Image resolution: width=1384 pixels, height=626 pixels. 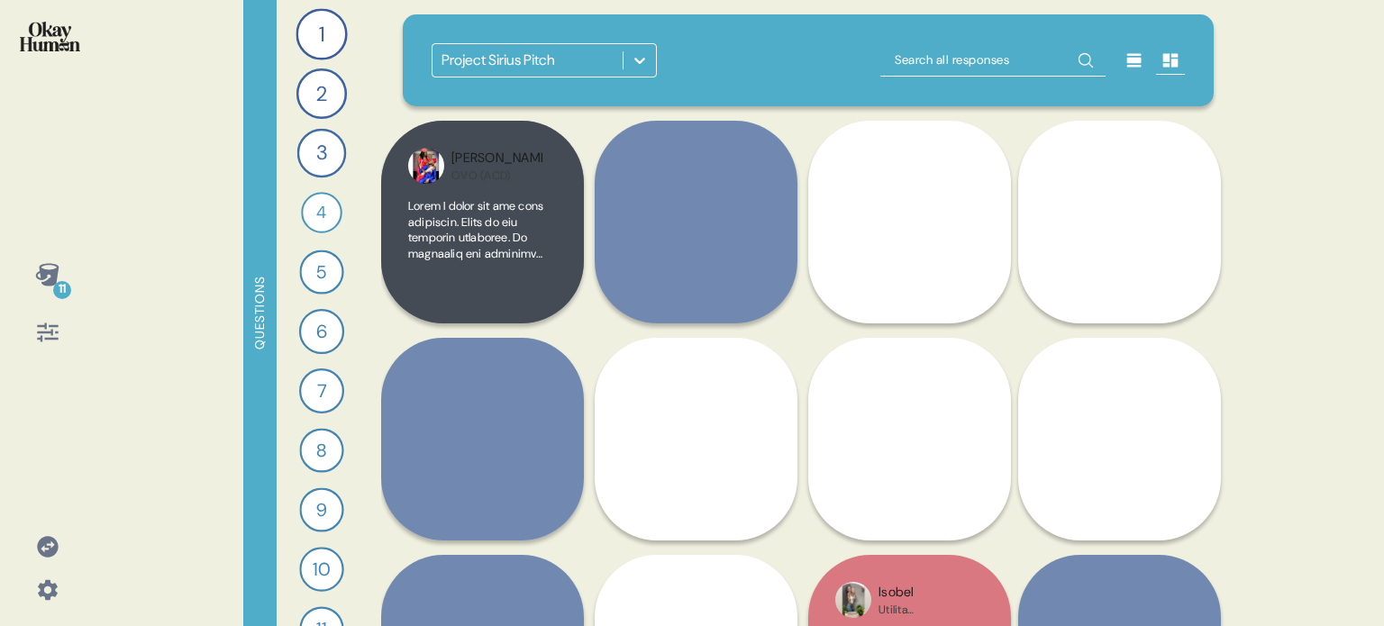 What do you see at coordinates (498, 60) in the screenshot?
I see `div: Project Sirius Pitch` at bounding box center [498, 60].